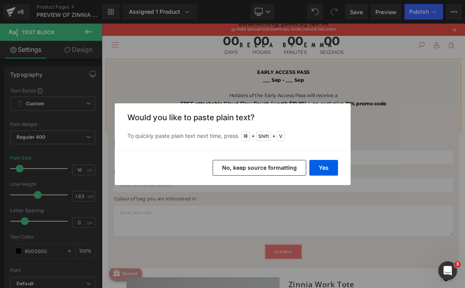 This screenshot has height=288, width=465. I want to click on span: Days, so click(169, 37).